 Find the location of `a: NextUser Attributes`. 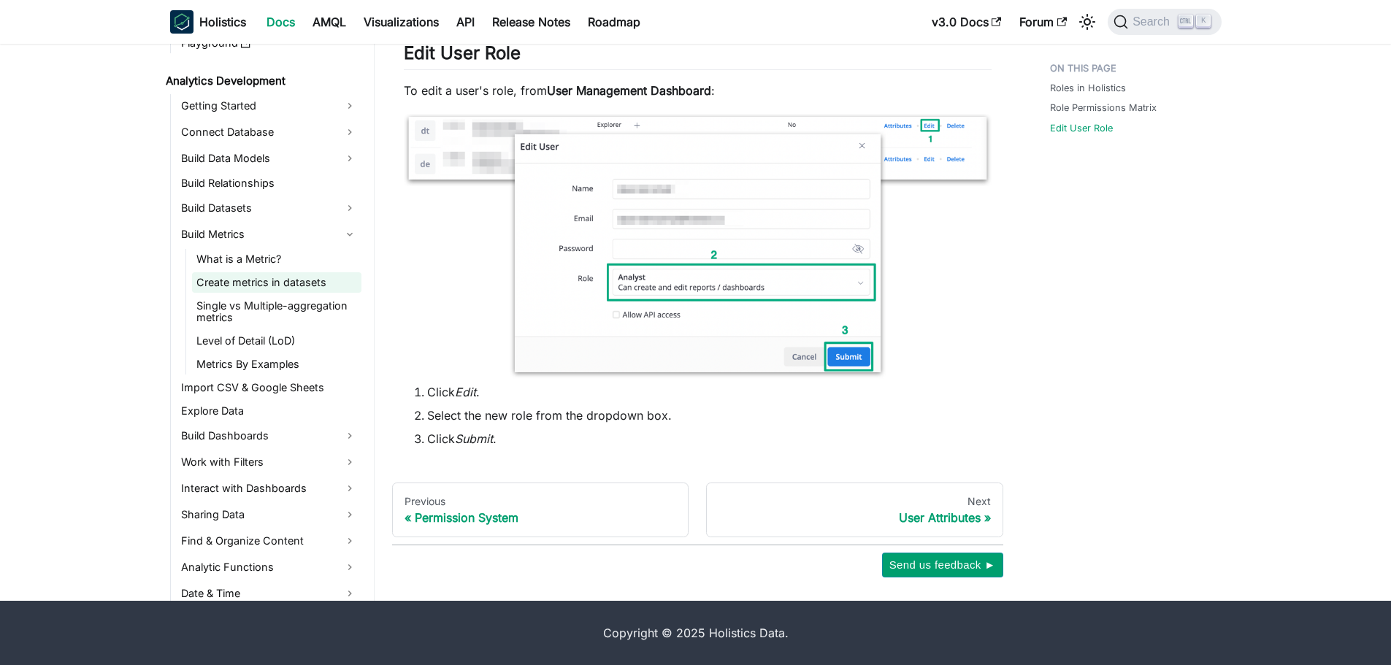

a: NextUser Attributes is located at coordinates (854, 510).